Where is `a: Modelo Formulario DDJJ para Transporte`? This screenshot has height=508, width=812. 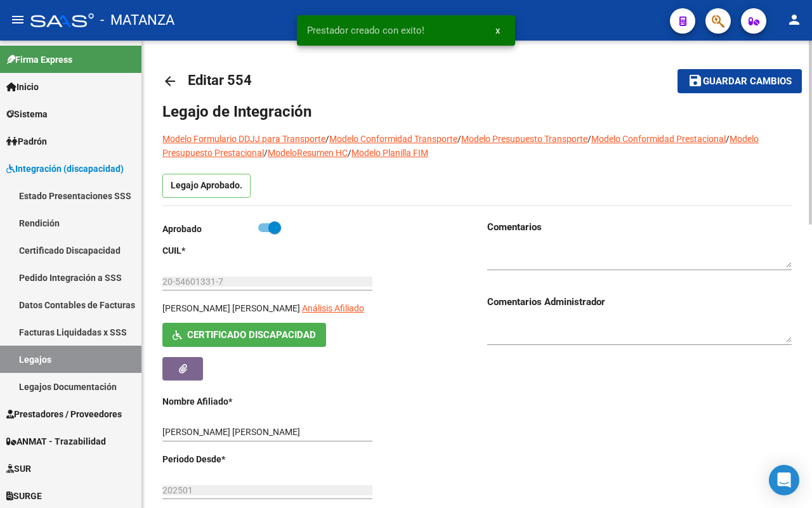
a: Modelo Formulario DDJJ para Transporte is located at coordinates (244, 139).